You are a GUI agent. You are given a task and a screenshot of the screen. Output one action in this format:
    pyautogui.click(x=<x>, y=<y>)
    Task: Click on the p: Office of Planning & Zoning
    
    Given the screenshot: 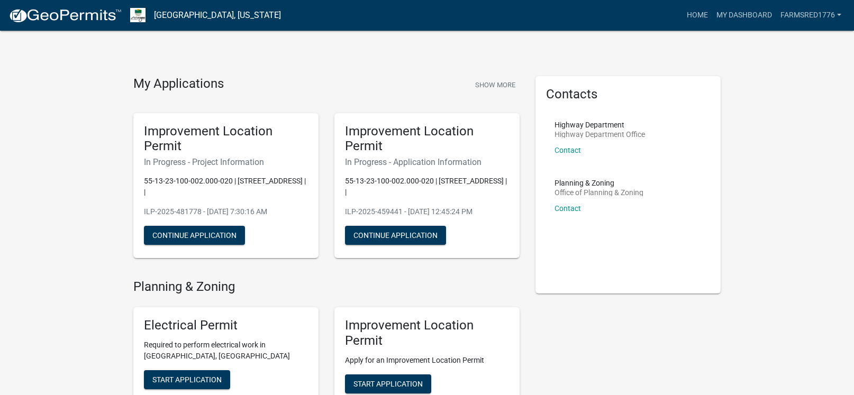 What is the action you would take?
    pyautogui.click(x=599, y=193)
    